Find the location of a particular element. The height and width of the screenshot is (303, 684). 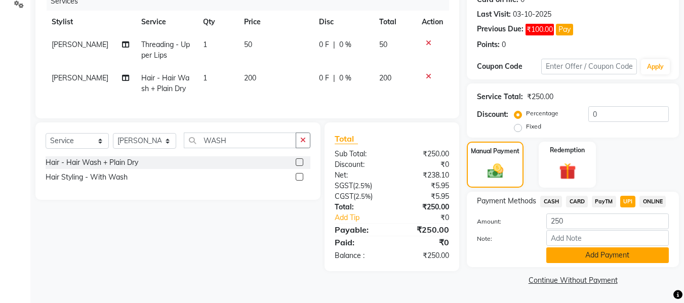

span: CGST is located at coordinates (344, 196).